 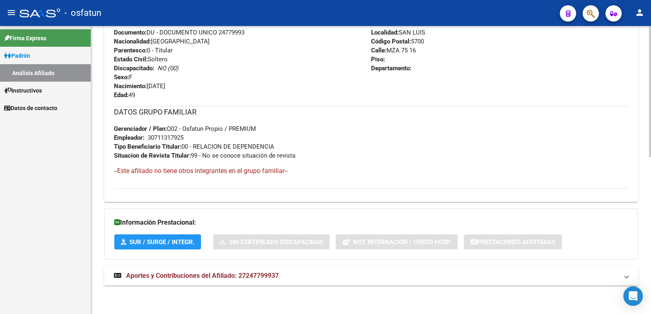 I want to click on span: - osfatun, so click(x=83, y=13).